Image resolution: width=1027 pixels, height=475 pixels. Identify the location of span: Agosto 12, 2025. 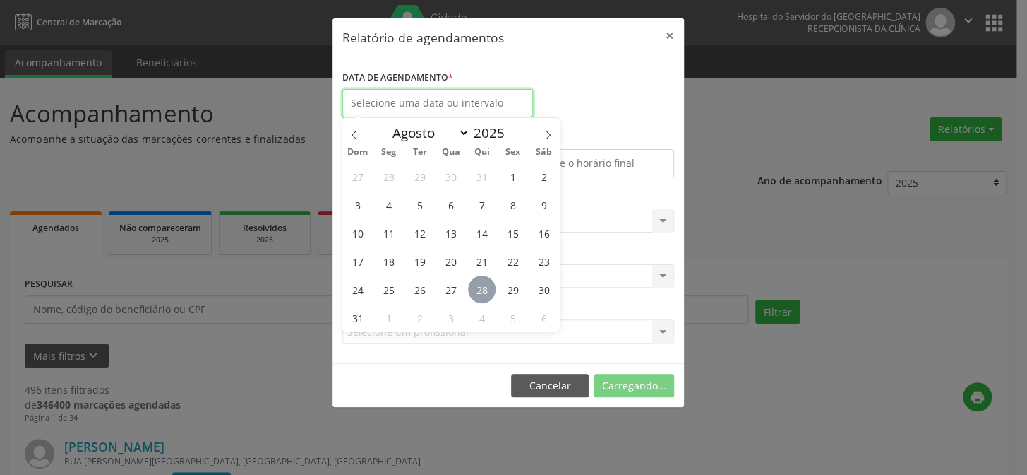
(419, 232).